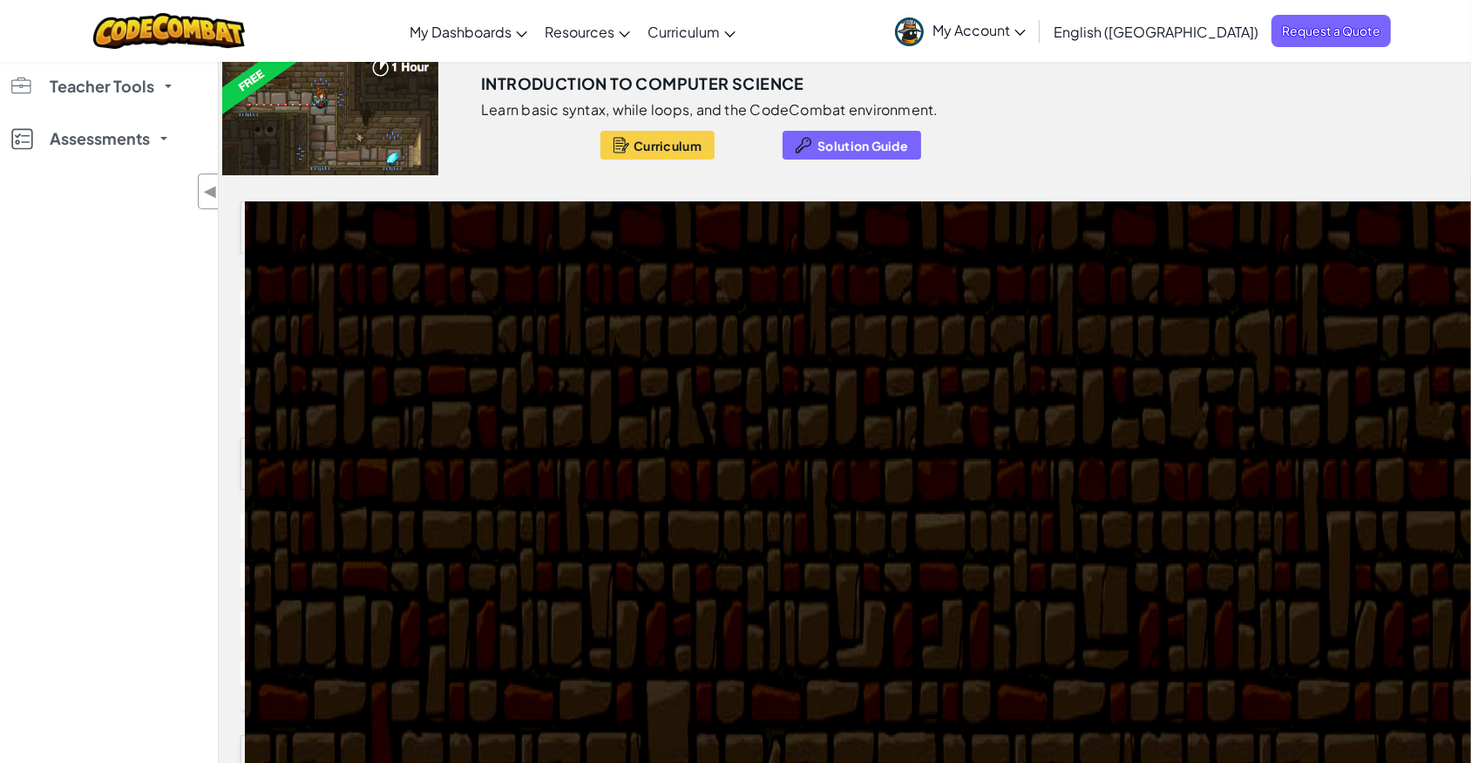 The image size is (1471, 763). What do you see at coordinates (690, 575) in the screenshot?
I see `a: 6. Concept Challenge: Level: Long Steps Using movement commands with arguments. Show Code Logo Se...` at bounding box center [690, 575].